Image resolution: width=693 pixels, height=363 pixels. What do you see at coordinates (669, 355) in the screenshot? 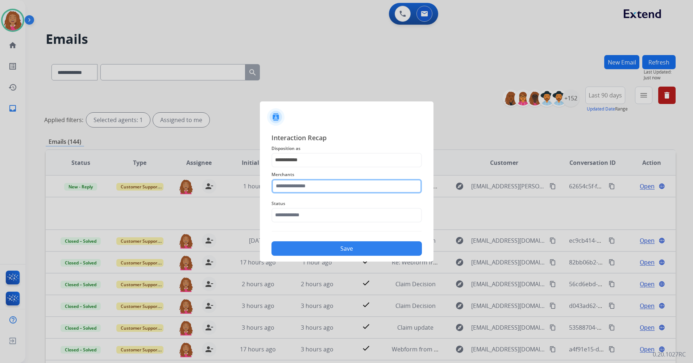
I see `p: 0.20.1027RC` at bounding box center [669, 355].